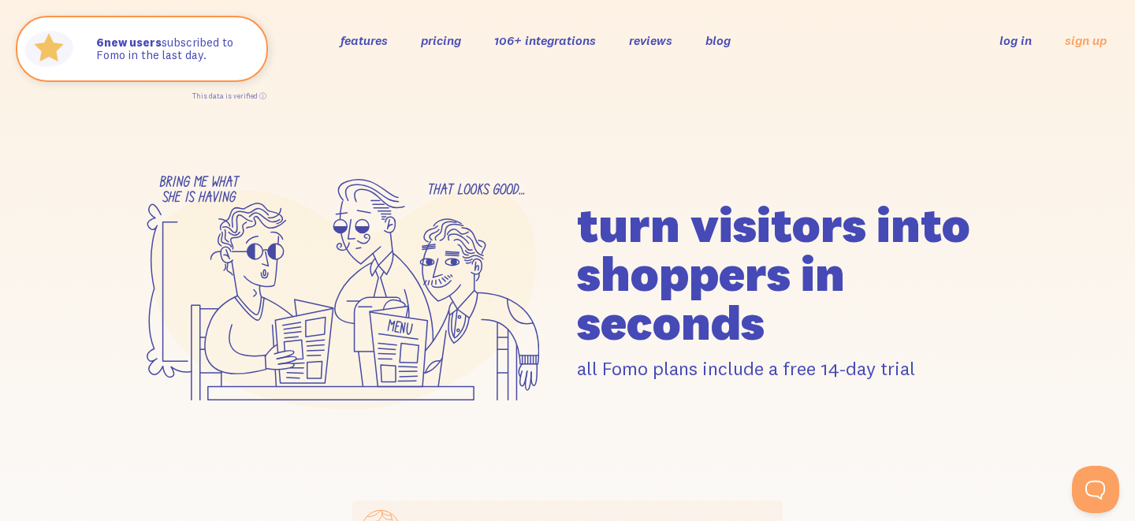 This screenshot has height=521, width=1135. Describe the element at coordinates (792, 368) in the screenshot. I see `p: all Fomo plans include a free 14-day trial` at that location.